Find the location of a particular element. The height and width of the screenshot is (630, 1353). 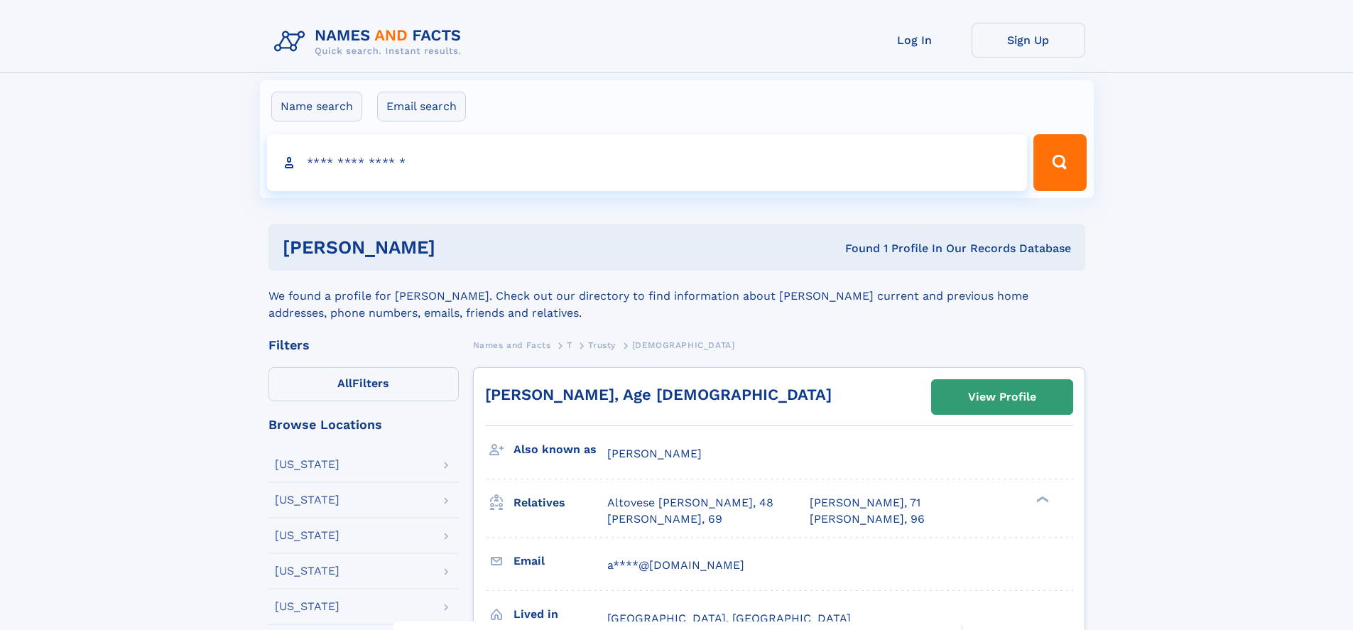

div: View Profile is located at coordinates (1002, 397).